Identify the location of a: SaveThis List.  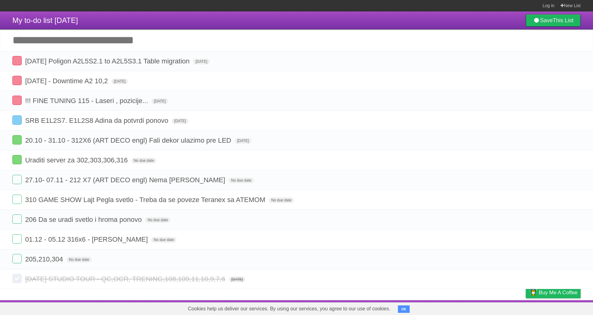
(553, 20).